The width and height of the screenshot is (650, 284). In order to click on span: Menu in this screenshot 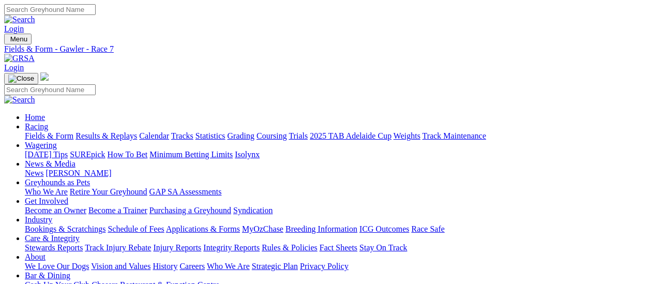, I will do `click(19, 39)`.